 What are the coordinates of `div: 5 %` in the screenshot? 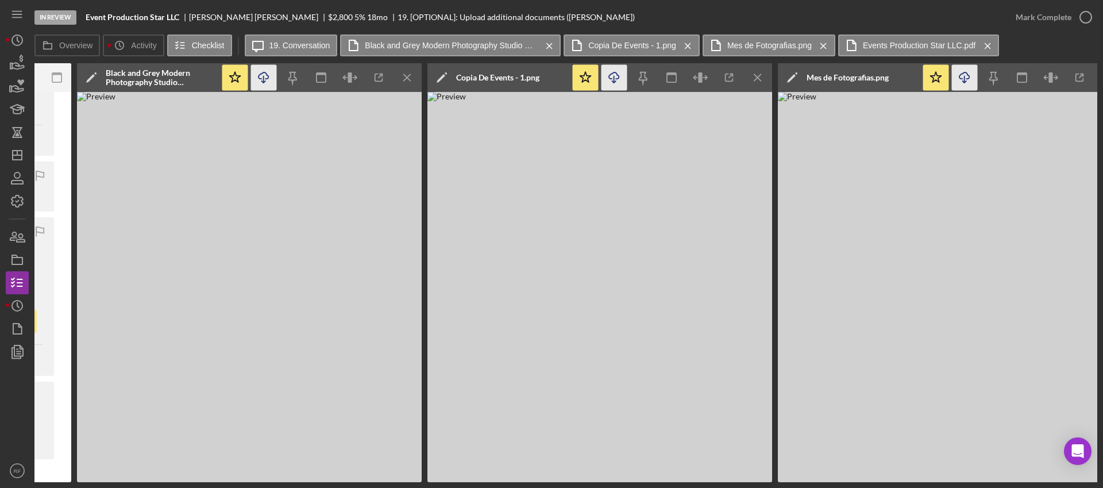 It's located at (360, 17).